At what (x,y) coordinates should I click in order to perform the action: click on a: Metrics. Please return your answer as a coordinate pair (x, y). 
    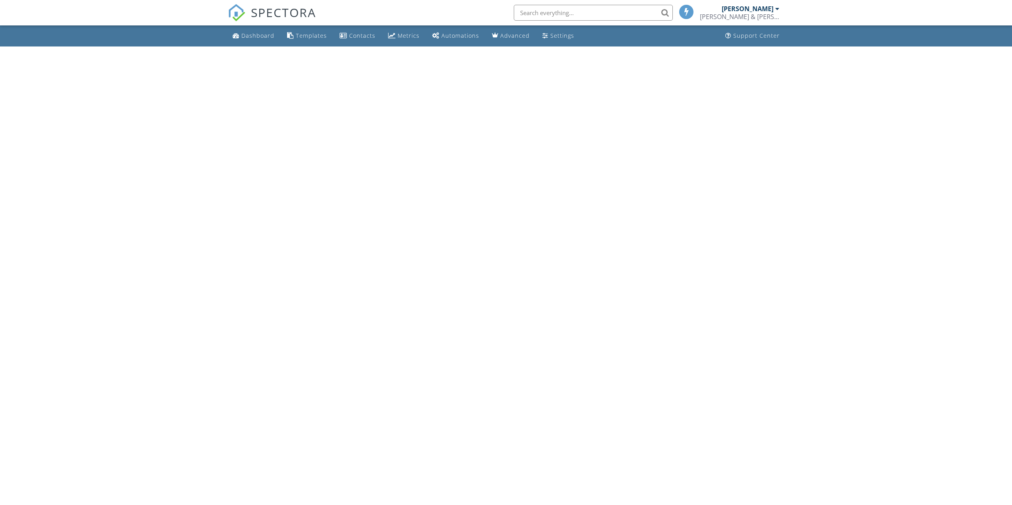
    Looking at the image, I should click on (403, 36).